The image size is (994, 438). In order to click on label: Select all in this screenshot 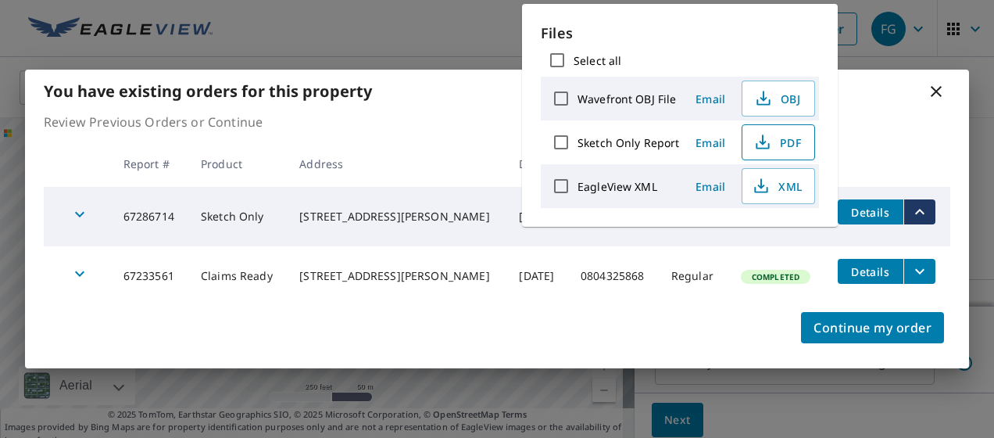, I will do `click(597, 60)`.